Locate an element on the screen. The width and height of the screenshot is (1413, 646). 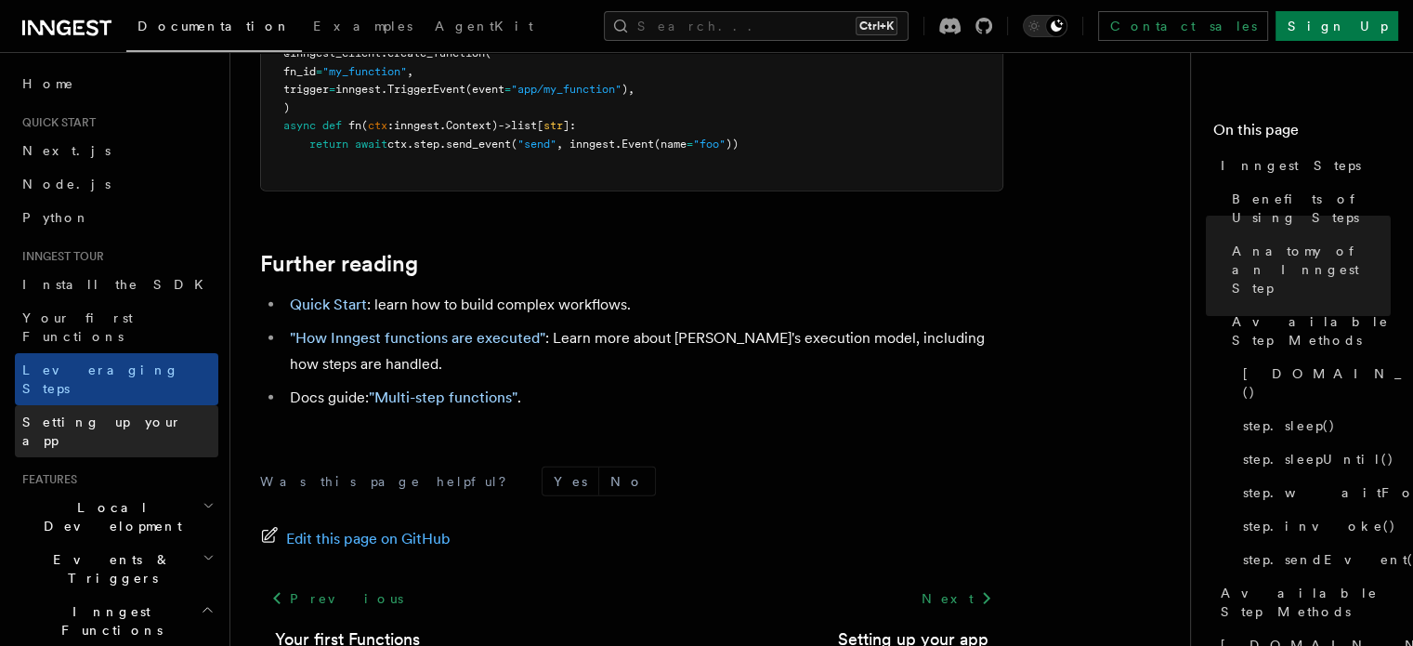
a: Next.js is located at coordinates (116, 151).